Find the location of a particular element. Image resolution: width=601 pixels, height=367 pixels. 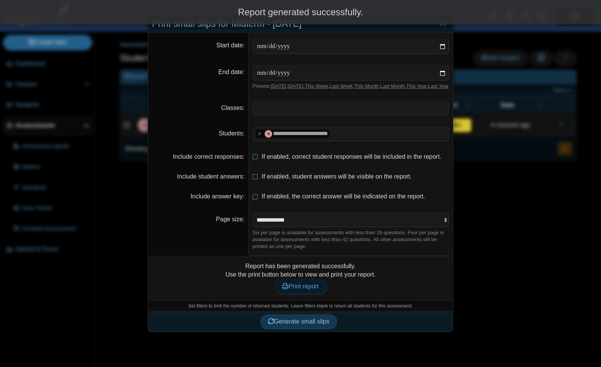

a: Last Week is located at coordinates (341, 86).